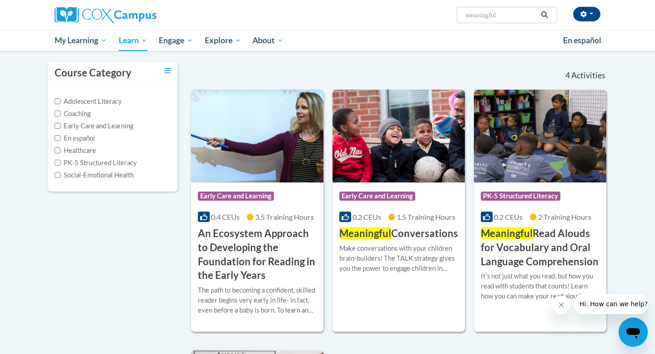 The image size is (655, 354). I want to click on label: Early Care and Learning, so click(94, 126).